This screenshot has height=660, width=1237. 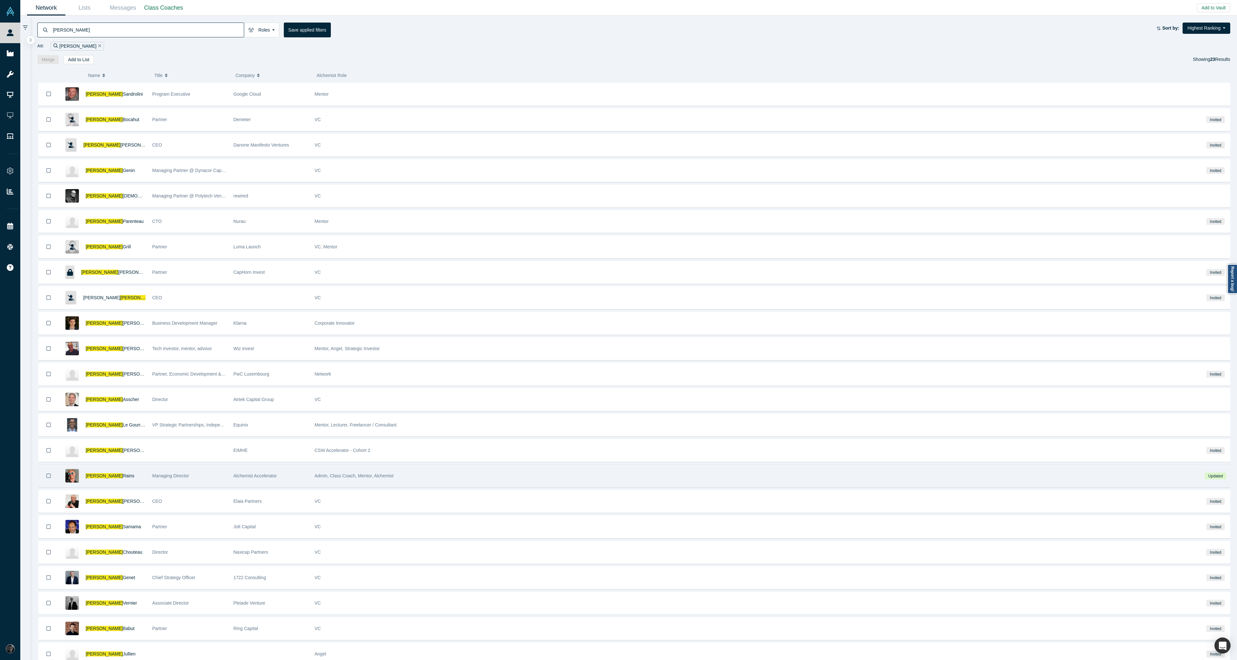 What do you see at coordinates (356, 425) in the screenshot?
I see `span: Mentor, Lecturer, Freelancer / Consultant` at bounding box center [356, 425].